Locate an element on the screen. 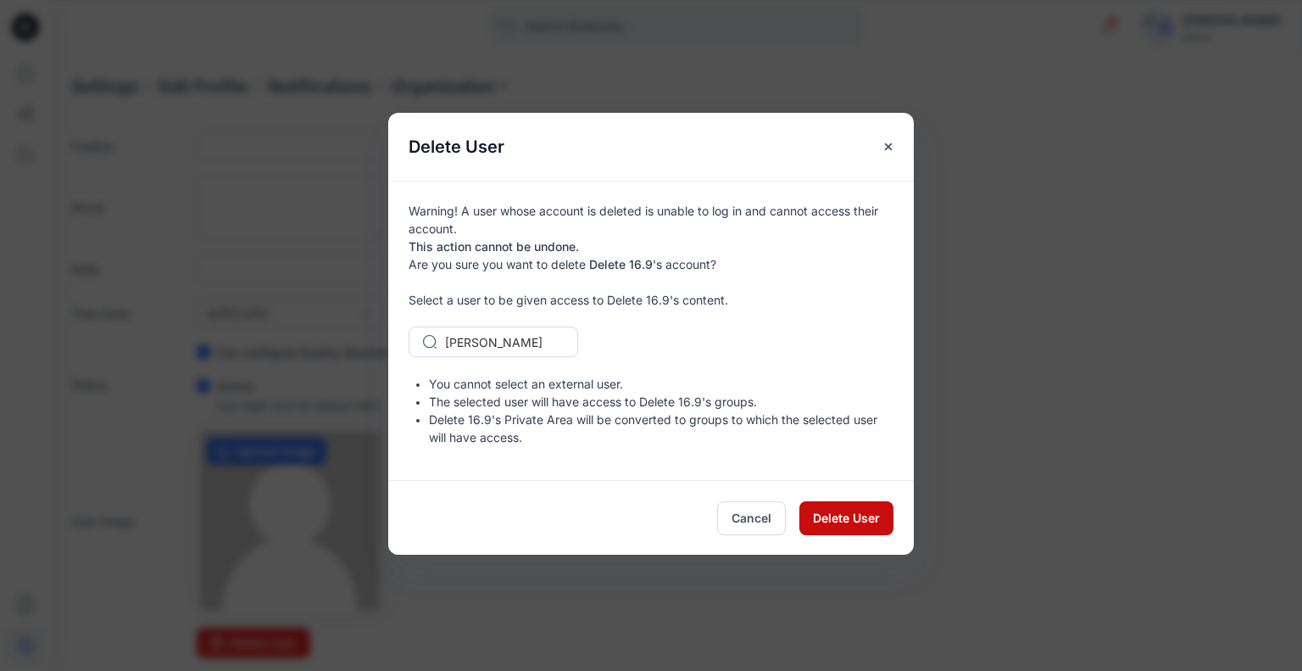  h5: Delete User is located at coordinates (456, 147).